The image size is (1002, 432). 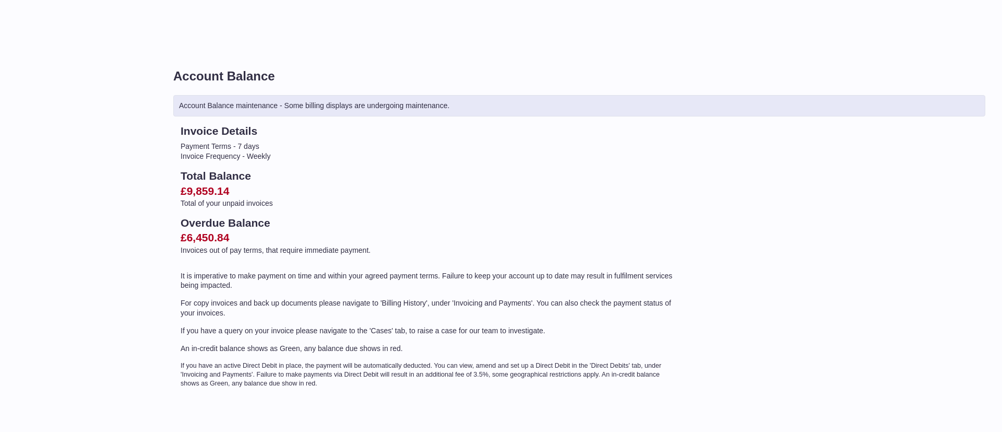 What do you see at coordinates (579, 105) in the screenshot?
I see `div: Account Balance maintenance - Some billing displays are undergoing maintenance.` at bounding box center [579, 105].